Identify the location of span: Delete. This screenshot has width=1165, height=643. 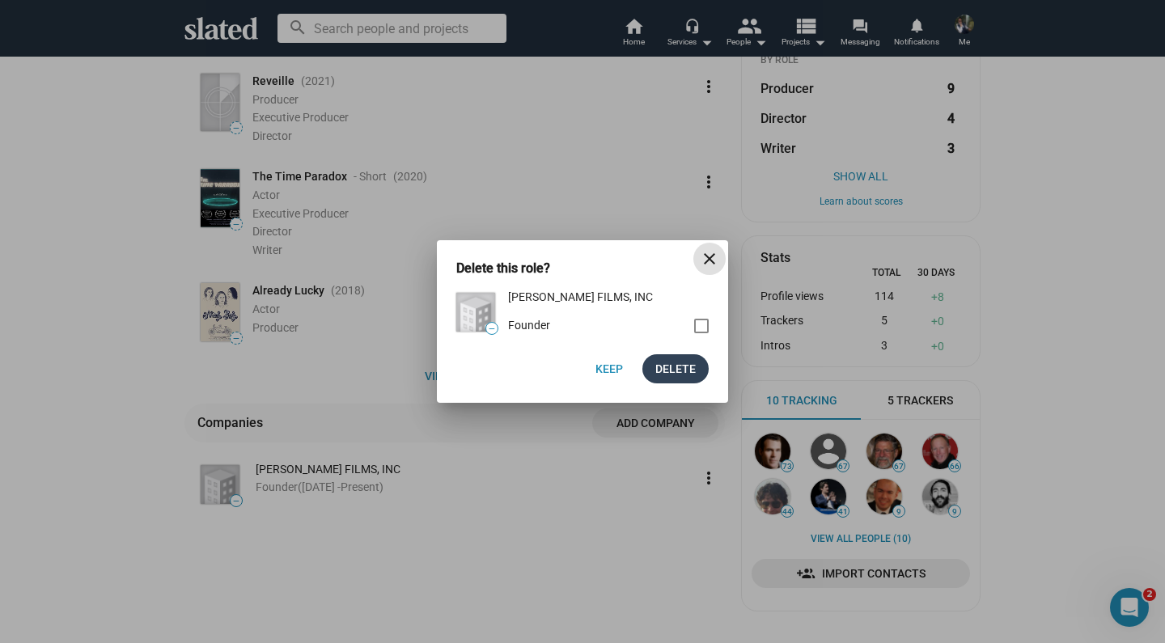
(676, 369).